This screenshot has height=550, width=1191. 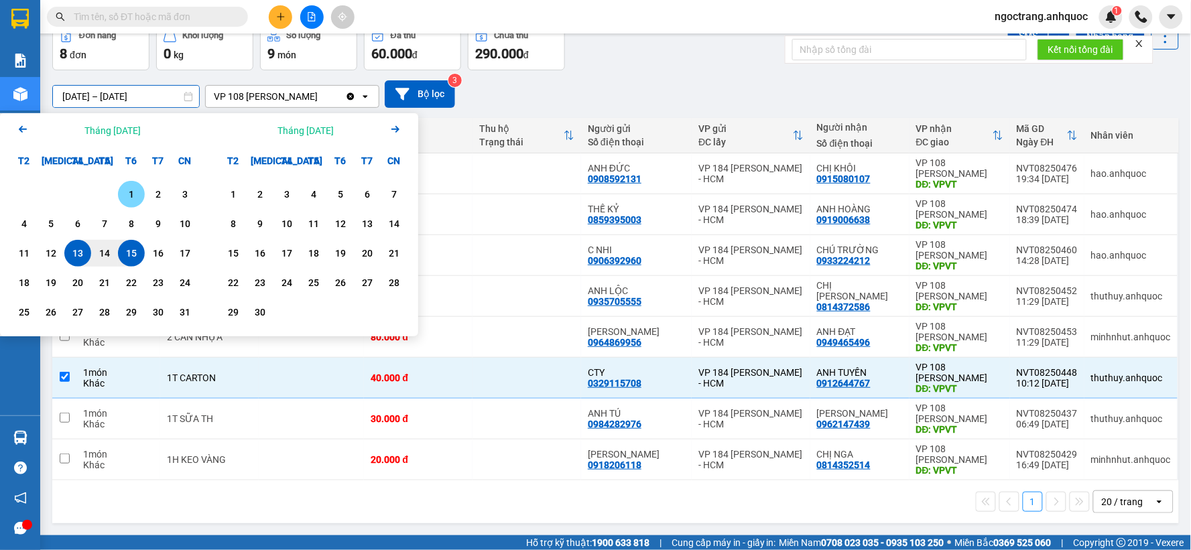 What do you see at coordinates (131, 194) in the screenshot?
I see `div: Choose Thứ Sáu, tháng 08 1 2025. It's available.` at bounding box center [131, 194].